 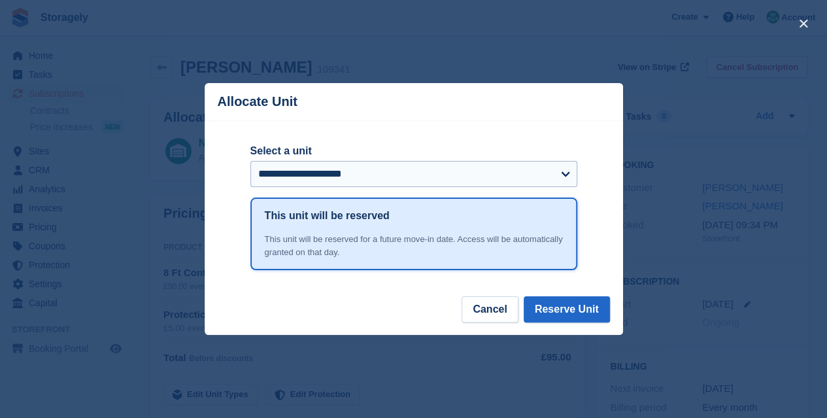 What do you see at coordinates (327, 216) in the screenshot?
I see `h1: This unit will be reserved` at bounding box center [327, 216].